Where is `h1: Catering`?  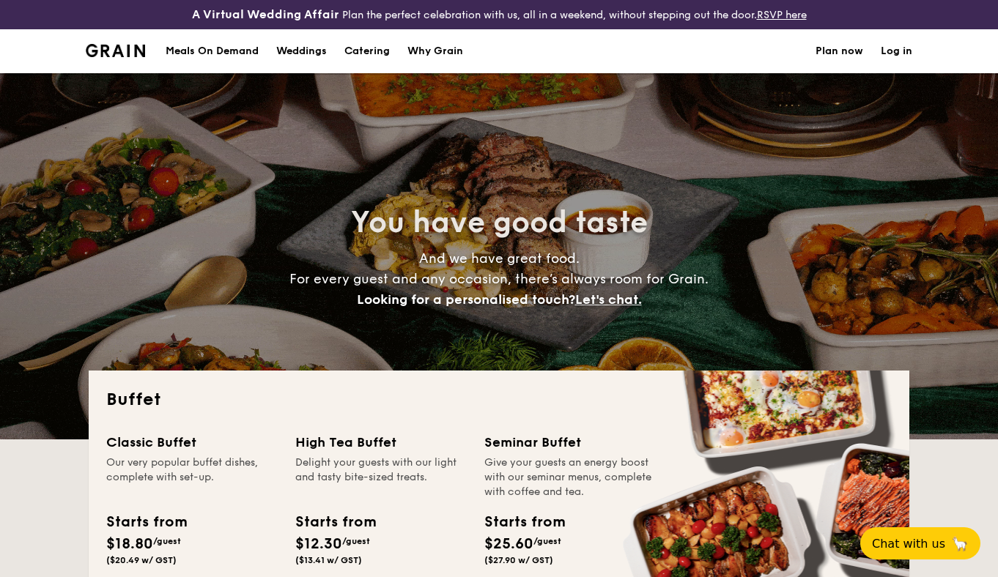
h1: Catering is located at coordinates (367, 51).